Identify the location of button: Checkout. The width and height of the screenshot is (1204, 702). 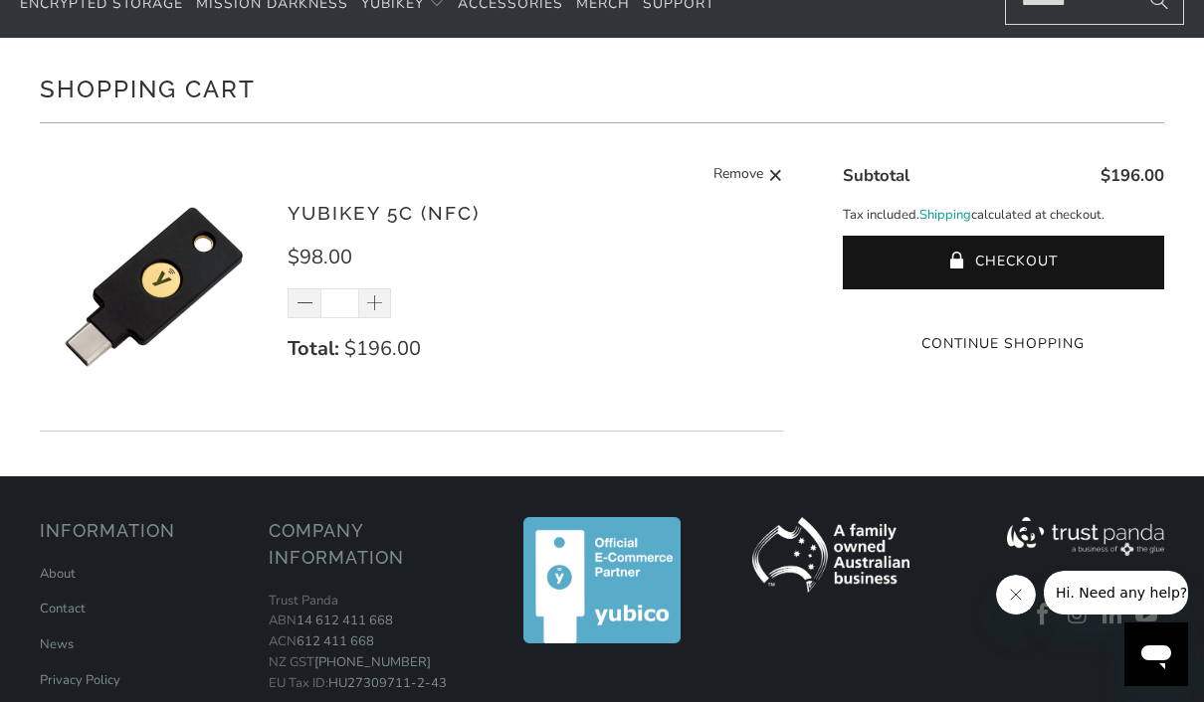
(1003, 263).